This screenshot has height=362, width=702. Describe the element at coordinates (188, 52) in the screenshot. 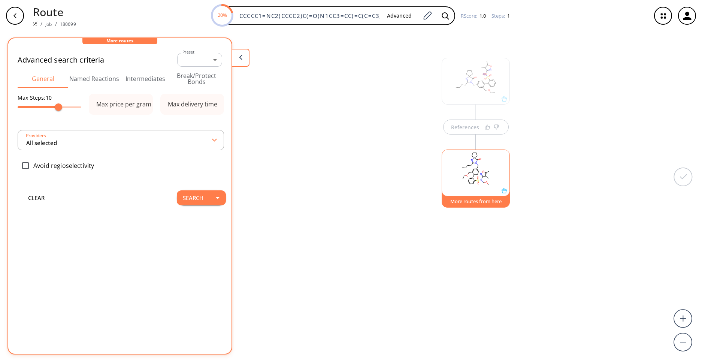

I see `label: Preset` at that location.